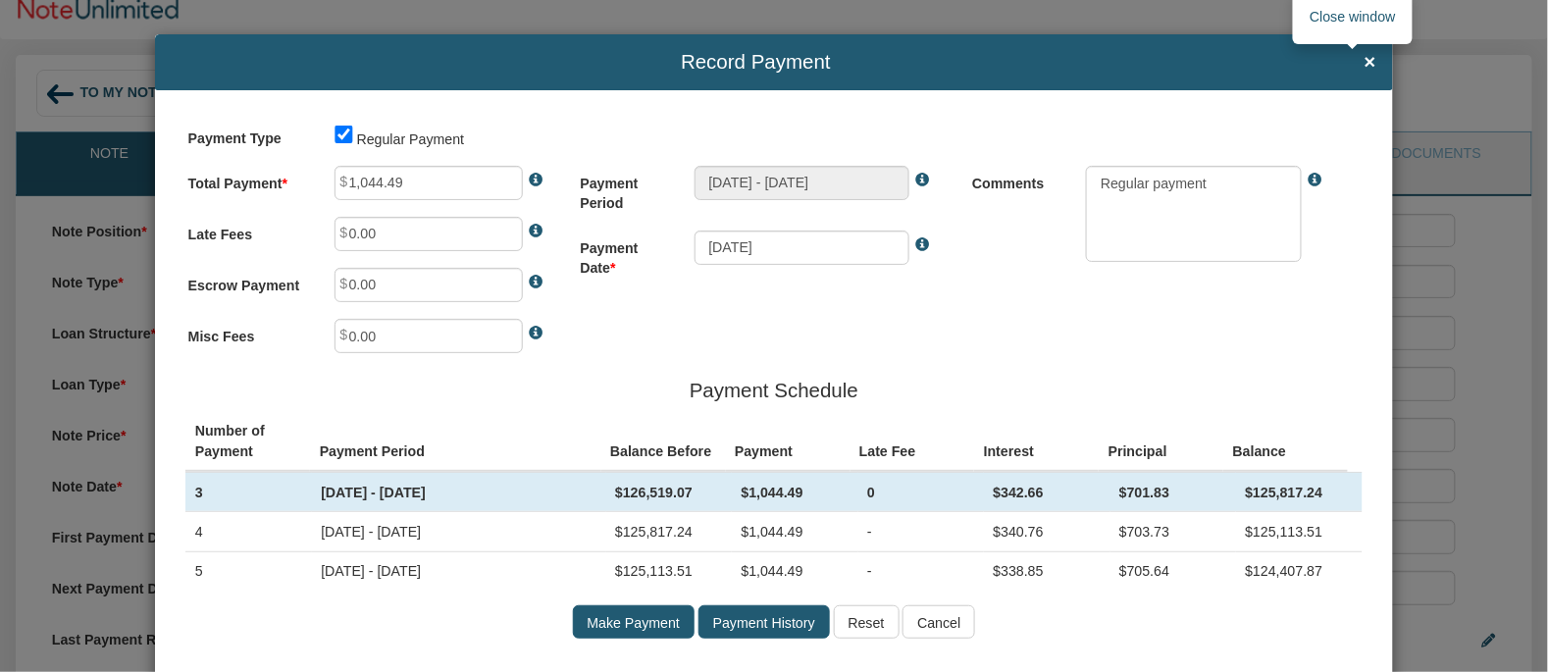  Describe the element at coordinates (628, 254) in the screenshot. I see `label: Payment Date` at that location.